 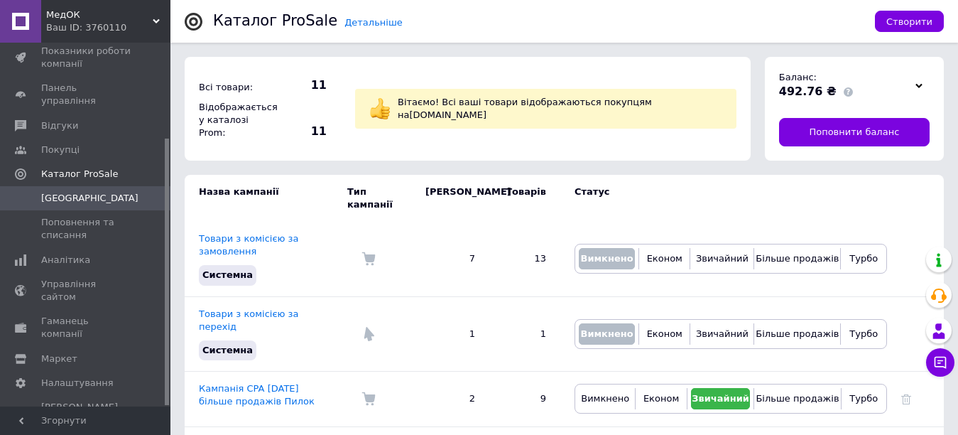 I want to click on td: 13, so click(x=525, y=258).